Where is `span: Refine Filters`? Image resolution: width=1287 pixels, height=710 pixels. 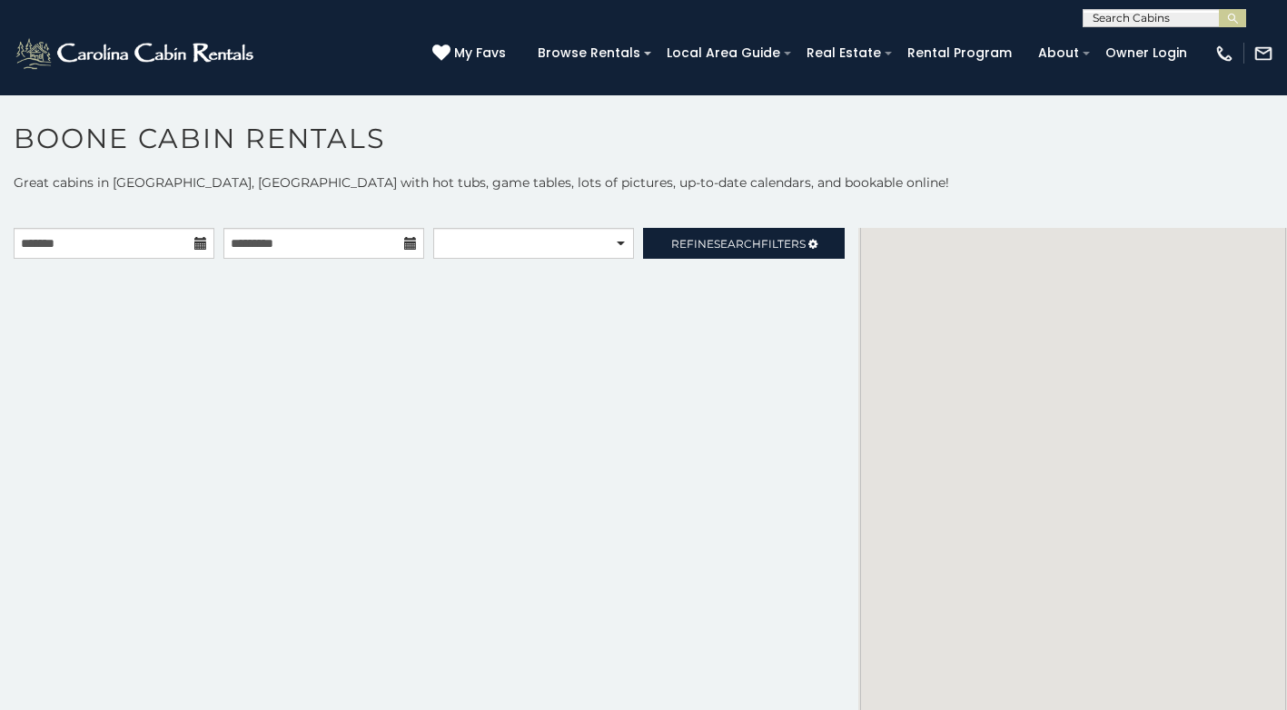
span: Refine Filters is located at coordinates (738, 243).